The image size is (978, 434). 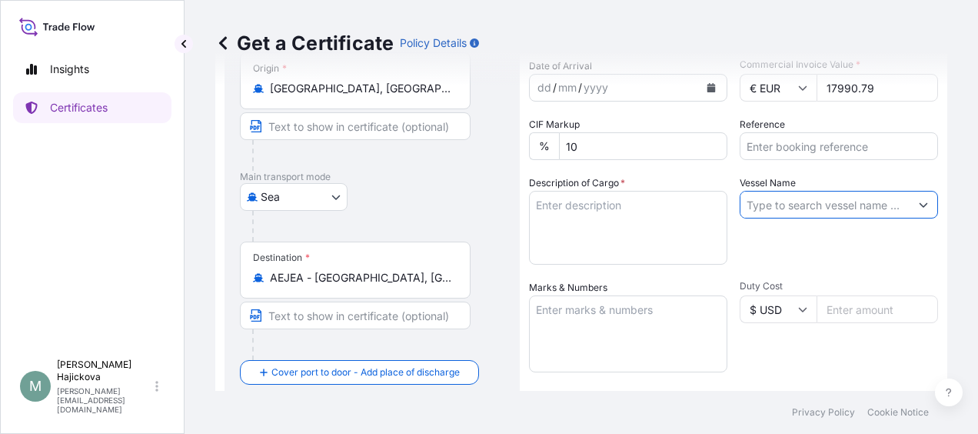 I want to click on input: Type to search vessel name or IMO, so click(x=825, y=204).